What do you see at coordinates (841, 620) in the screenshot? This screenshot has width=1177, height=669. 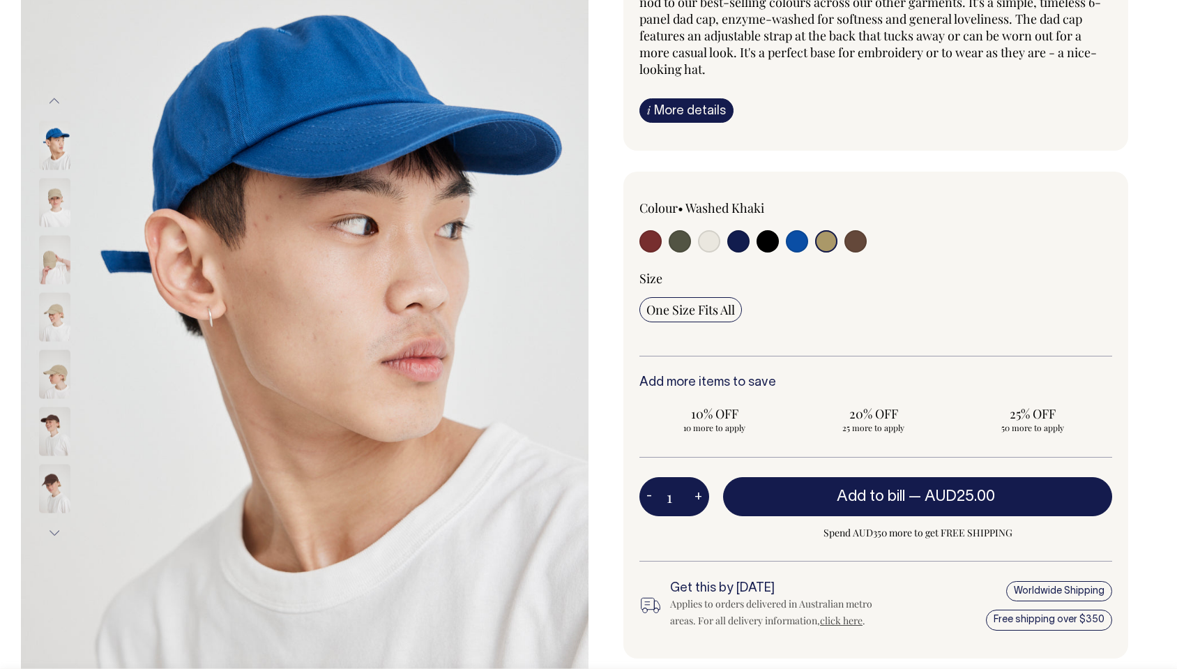 I see `a: click here` at bounding box center [841, 620].